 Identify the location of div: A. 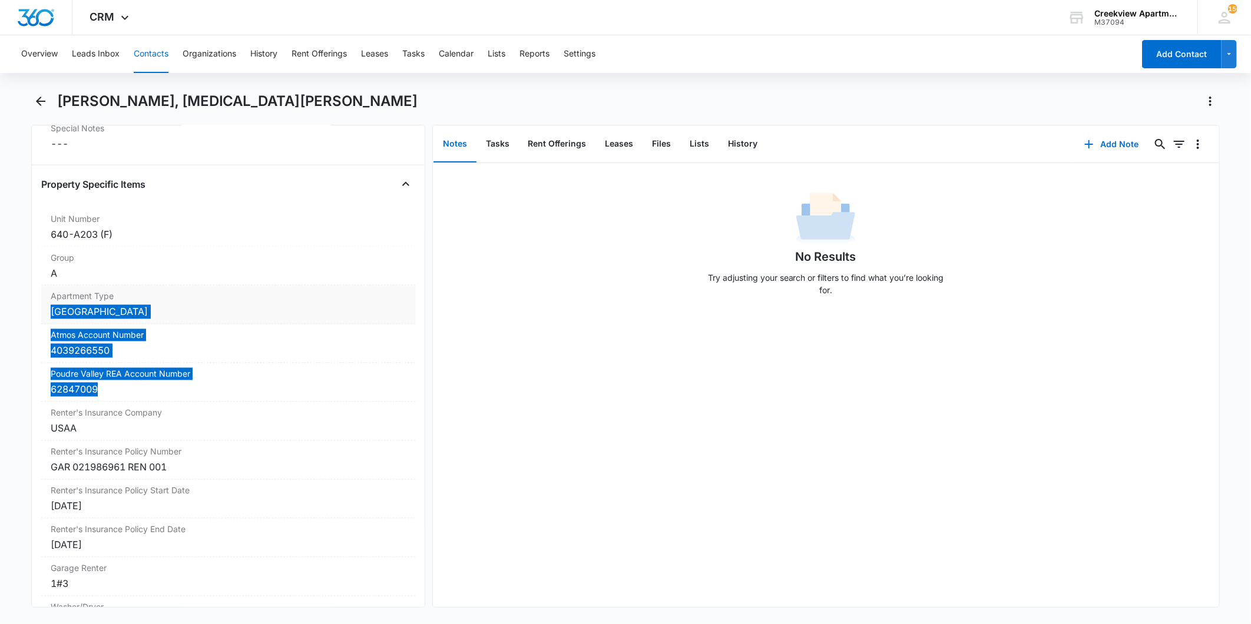
(228, 273).